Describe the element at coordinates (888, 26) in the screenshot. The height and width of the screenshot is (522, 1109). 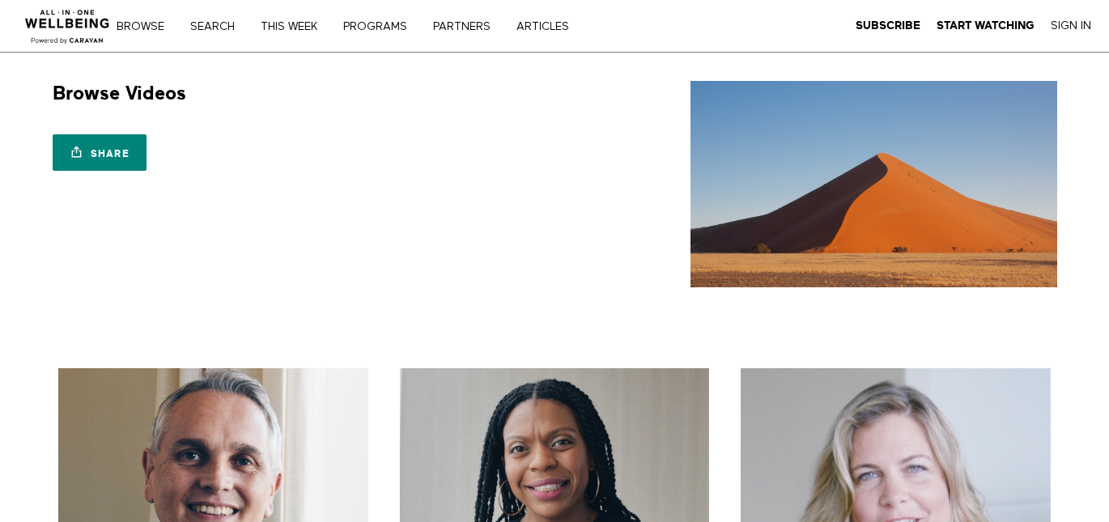
I see `a: Subscribe` at that location.